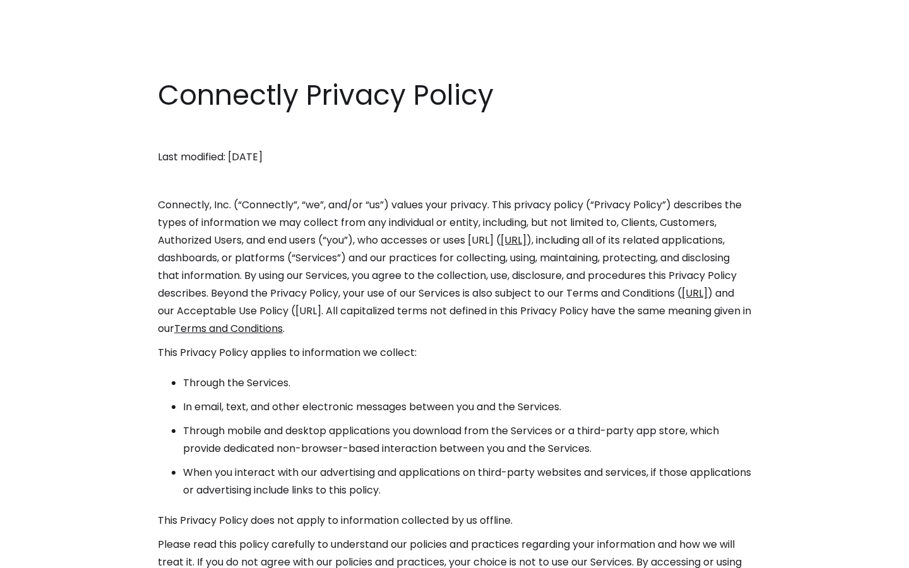 Image resolution: width=909 pixels, height=568 pixels. I want to click on p: This Privacy Policy applies to information we collect:, so click(454, 353).